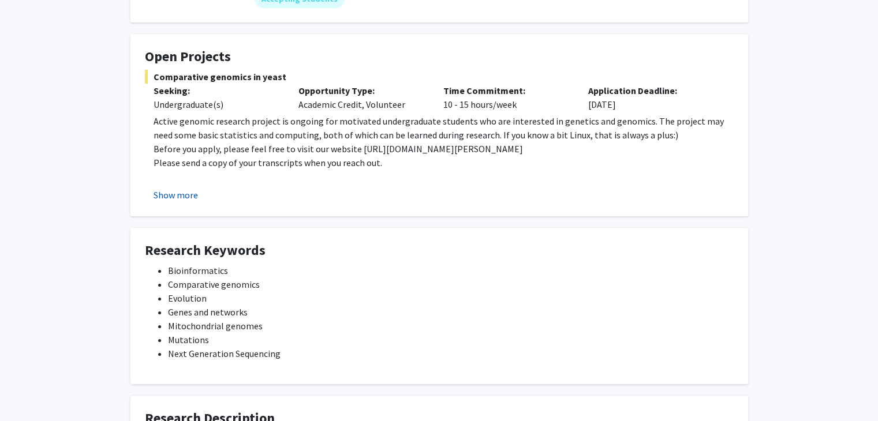  I want to click on p: Opportunity Type:, so click(362, 91).